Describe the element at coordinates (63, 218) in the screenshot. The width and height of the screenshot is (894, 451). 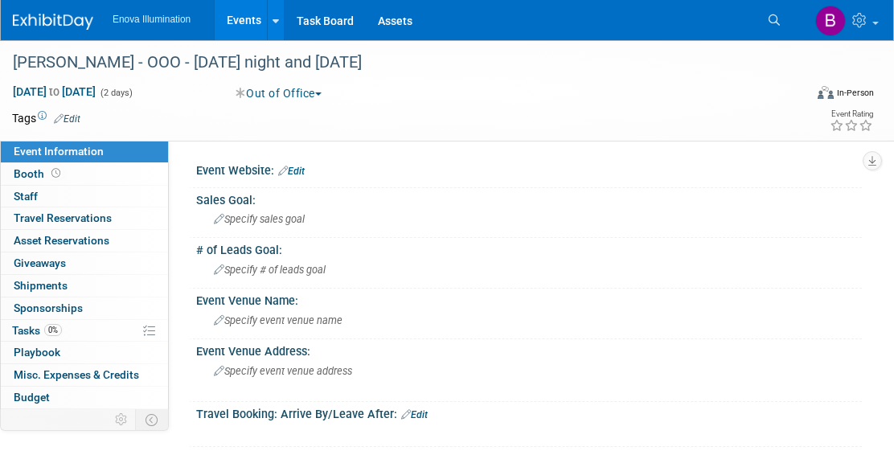
I see `span: Travel Reservations` at that location.